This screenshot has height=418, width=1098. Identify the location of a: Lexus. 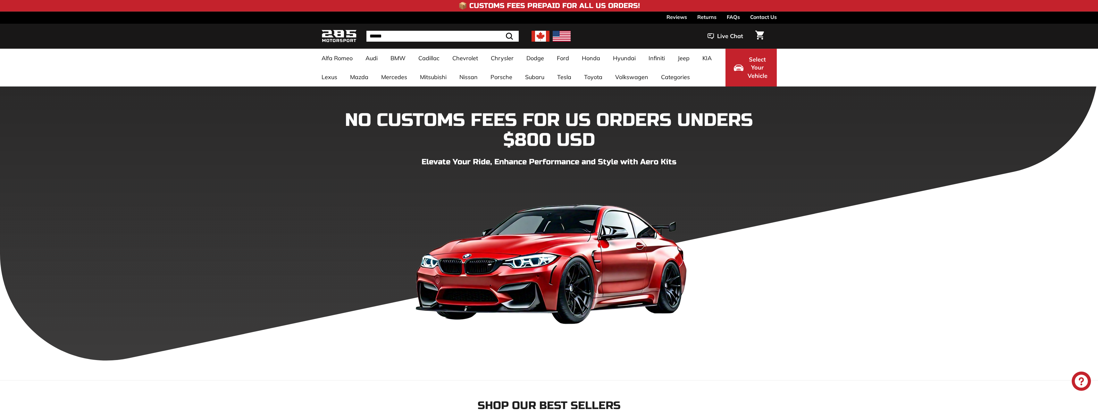
(329, 77).